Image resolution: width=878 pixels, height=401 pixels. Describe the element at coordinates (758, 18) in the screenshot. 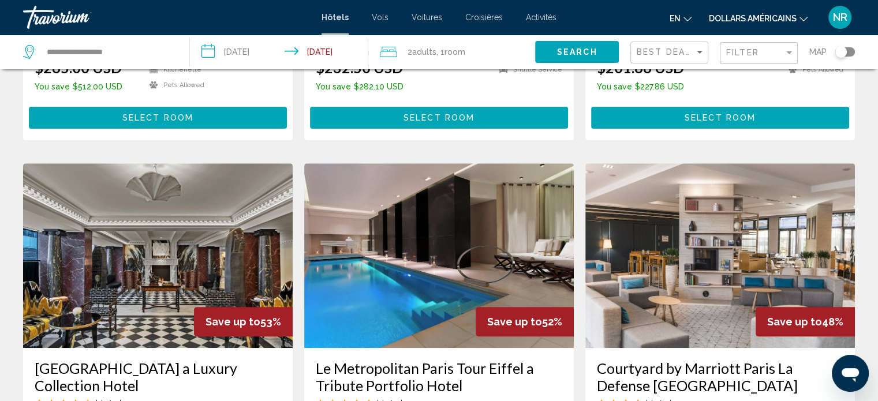

I see `button: Changer de devise` at that location.